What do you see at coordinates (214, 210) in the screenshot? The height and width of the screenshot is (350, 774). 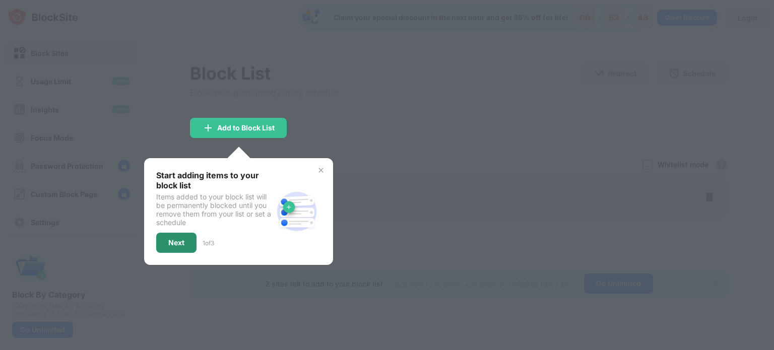 I see `div: Items added to your block list will be permanently blocked until you remove them from your list o...` at bounding box center [214, 210].